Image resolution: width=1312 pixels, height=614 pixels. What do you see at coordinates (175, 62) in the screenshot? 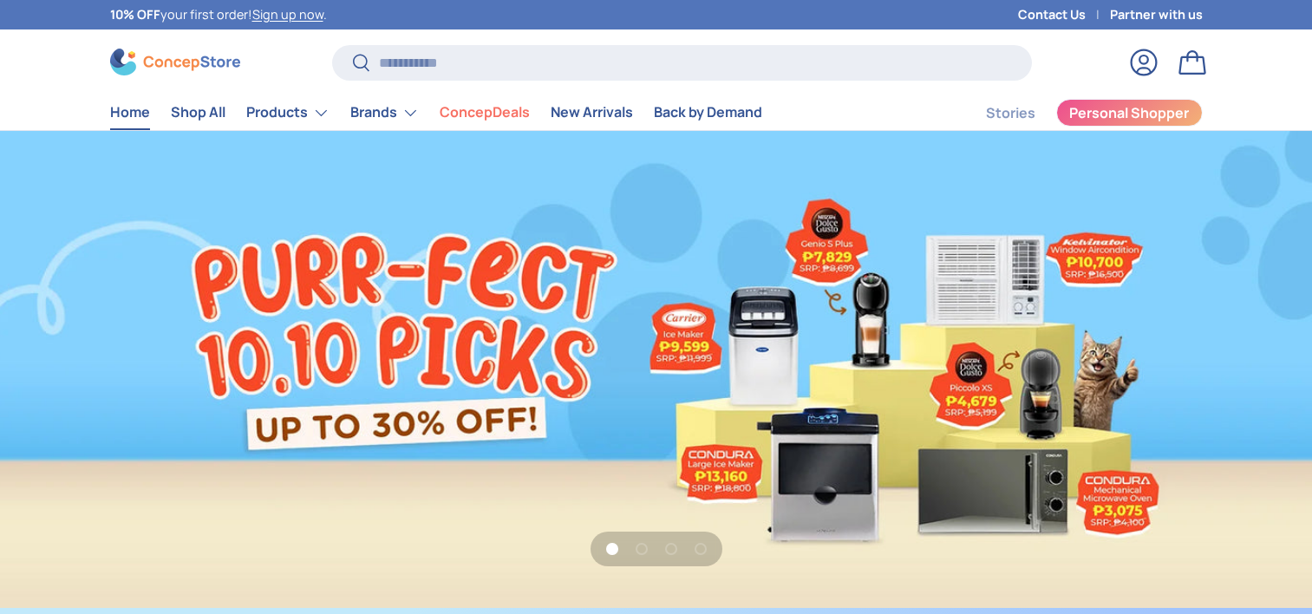
I see `a: ConcepStore` at bounding box center [175, 62].